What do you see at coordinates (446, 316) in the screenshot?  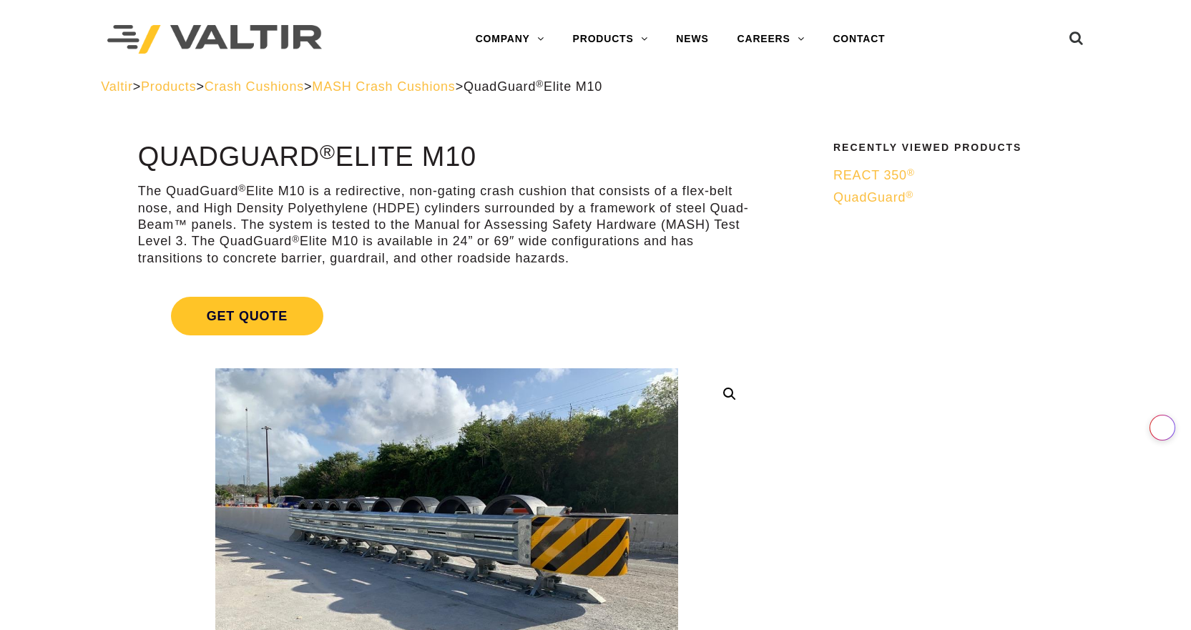 I see `a: Get Quote` at bounding box center [446, 316].